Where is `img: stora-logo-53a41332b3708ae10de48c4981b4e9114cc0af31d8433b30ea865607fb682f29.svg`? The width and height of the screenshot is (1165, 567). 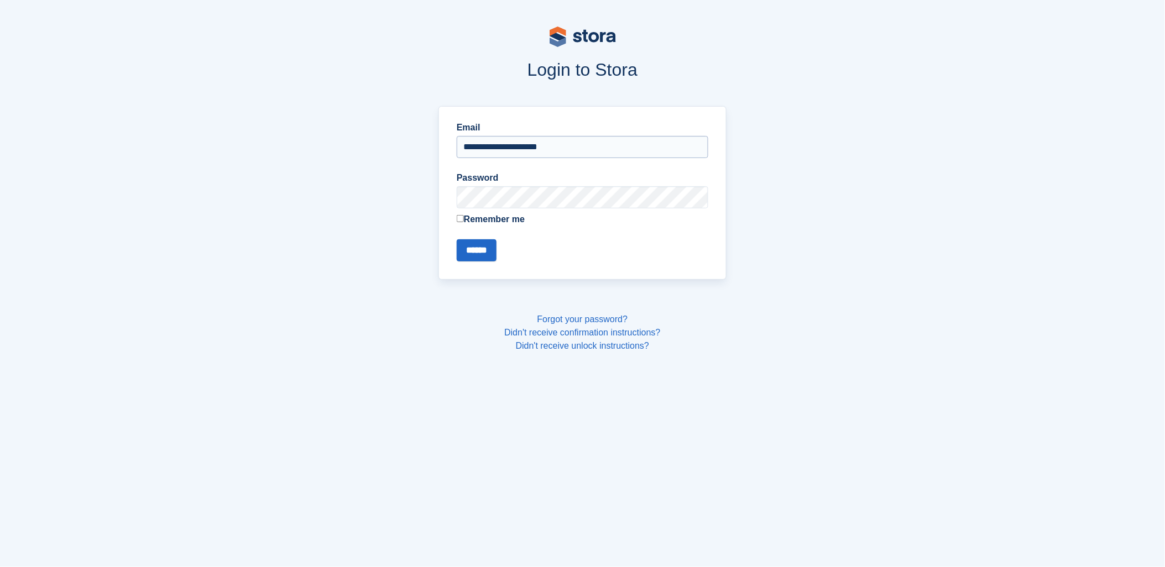
img: stora-logo-53a41332b3708ae10de48c4981b4e9114cc0af31d8433b30ea865607fb682f29.svg is located at coordinates (583, 36).